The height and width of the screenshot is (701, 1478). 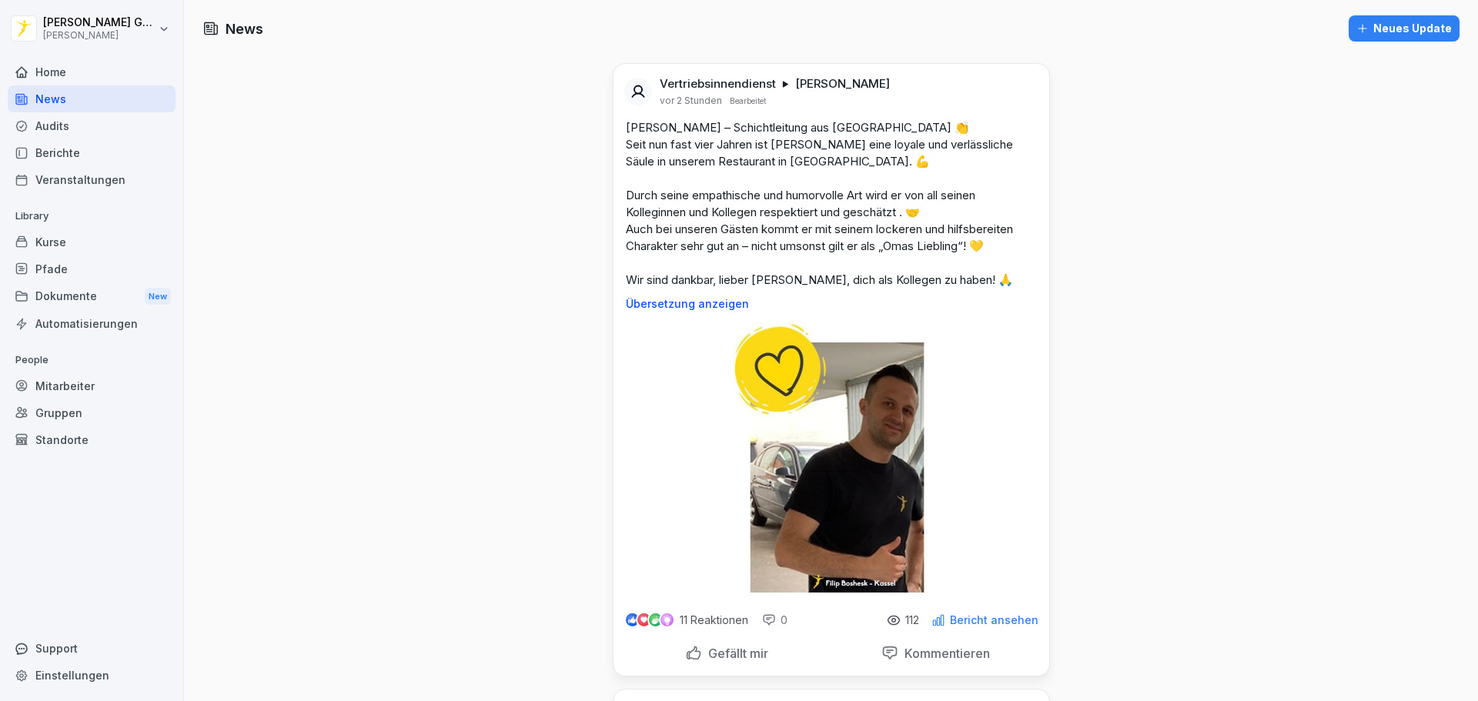 I want to click on img: like, so click(x=632, y=620).